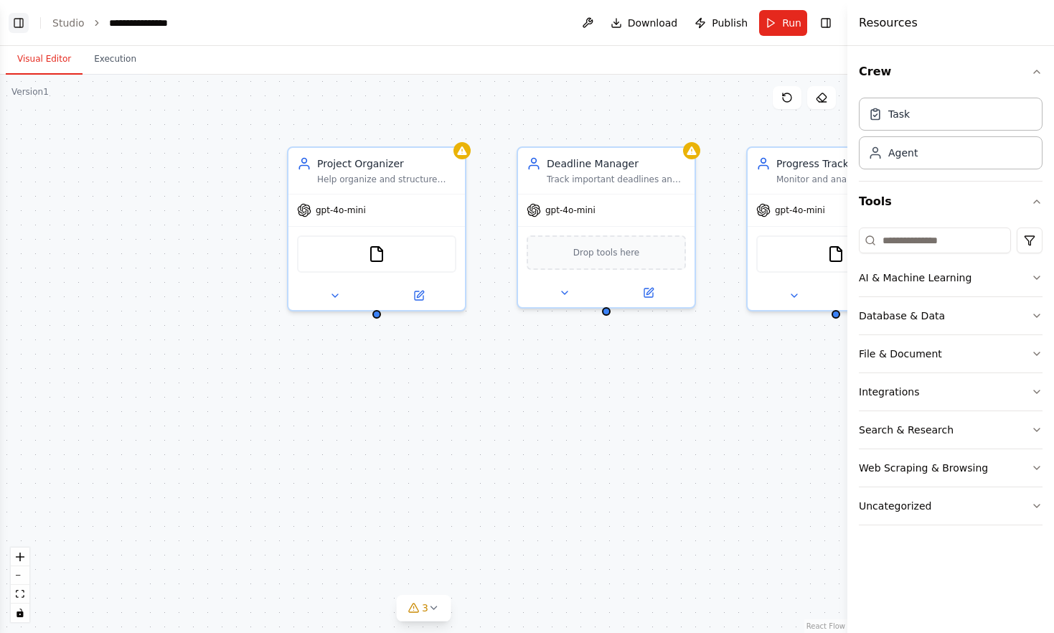 The width and height of the screenshot is (1054, 633). Describe the element at coordinates (387, 179) in the screenshot. I see `div: Help organize and structure personal projects by creating comprehensive project plans, breaking d...` at that location.